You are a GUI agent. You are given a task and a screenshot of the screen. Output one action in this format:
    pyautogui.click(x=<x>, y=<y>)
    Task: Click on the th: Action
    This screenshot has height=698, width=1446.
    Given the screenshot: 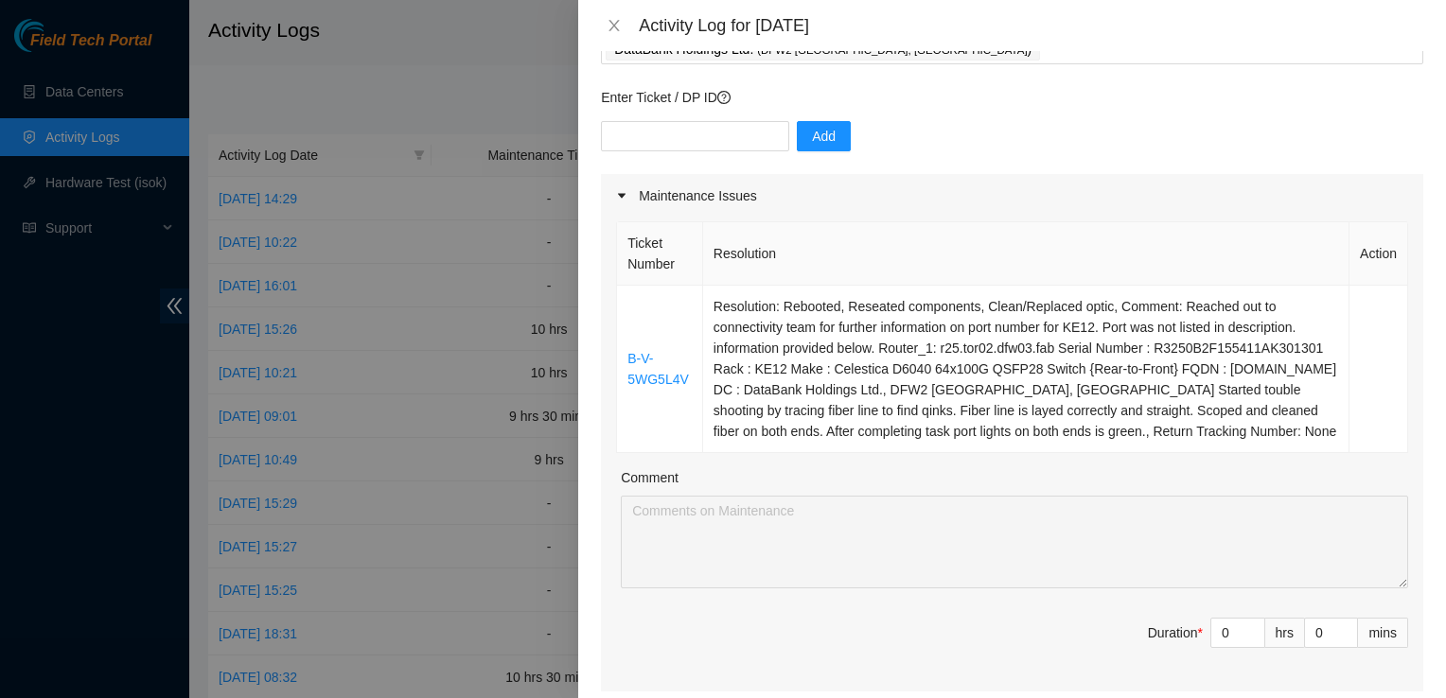 What is the action you would take?
    pyautogui.click(x=1379, y=254)
    